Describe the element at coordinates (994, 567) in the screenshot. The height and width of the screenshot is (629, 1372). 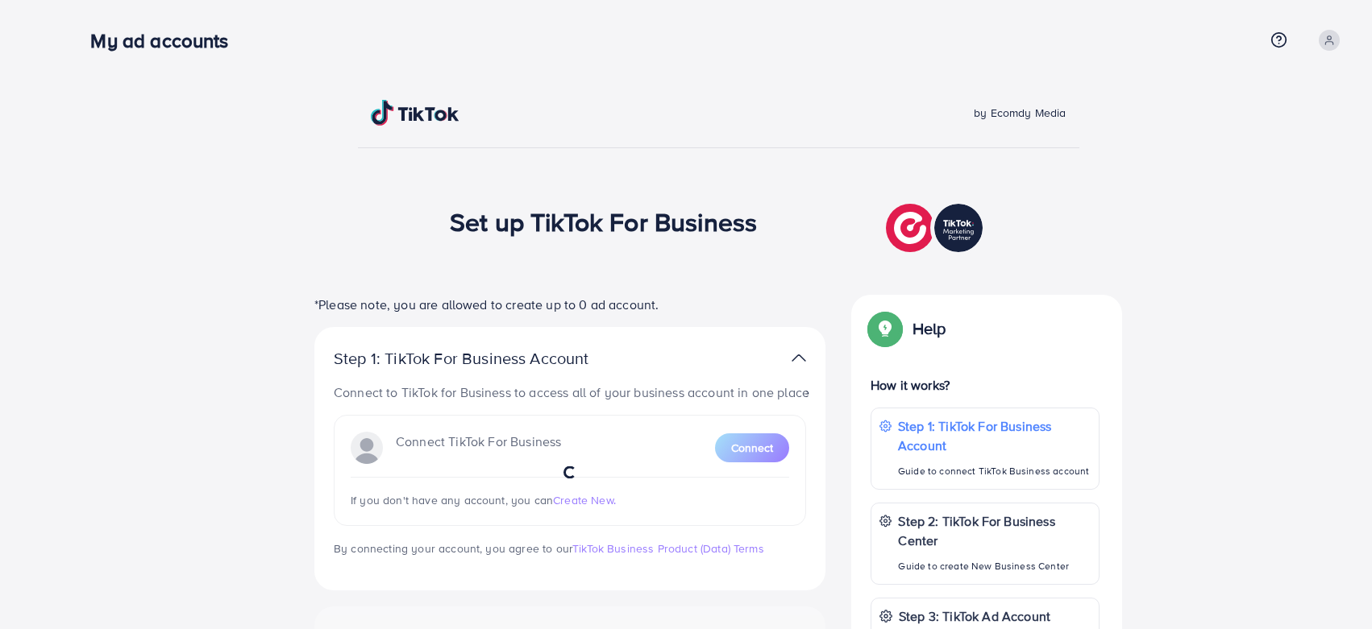
I see `p: Guide to create New Business Center` at that location.